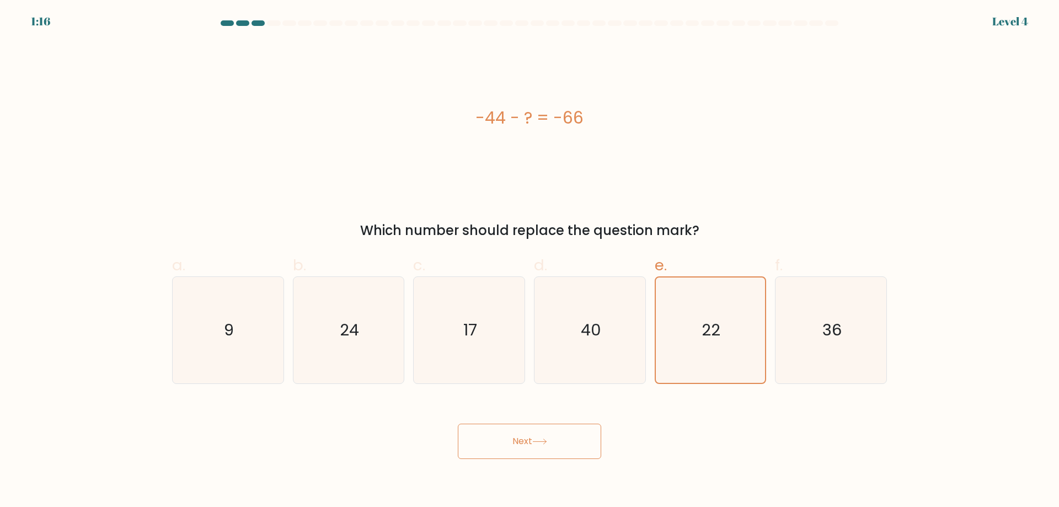 The width and height of the screenshot is (1059, 507). Describe the element at coordinates (529, 117) in the screenshot. I see `div: -44 - ? = -66` at that location.